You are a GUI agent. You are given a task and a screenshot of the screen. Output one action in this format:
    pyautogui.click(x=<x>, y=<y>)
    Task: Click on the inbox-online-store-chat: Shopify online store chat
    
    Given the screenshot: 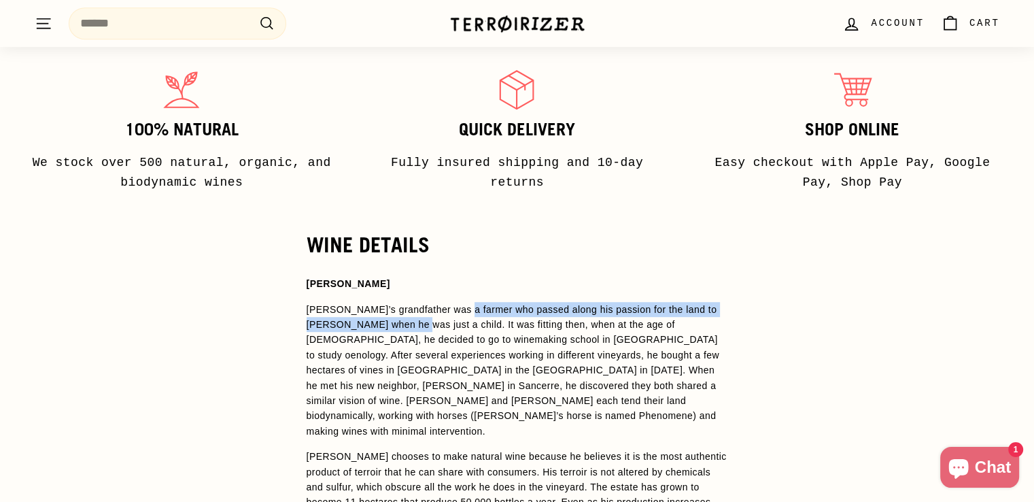 What is the action you would take?
    pyautogui.click(x=980, y=468)
    